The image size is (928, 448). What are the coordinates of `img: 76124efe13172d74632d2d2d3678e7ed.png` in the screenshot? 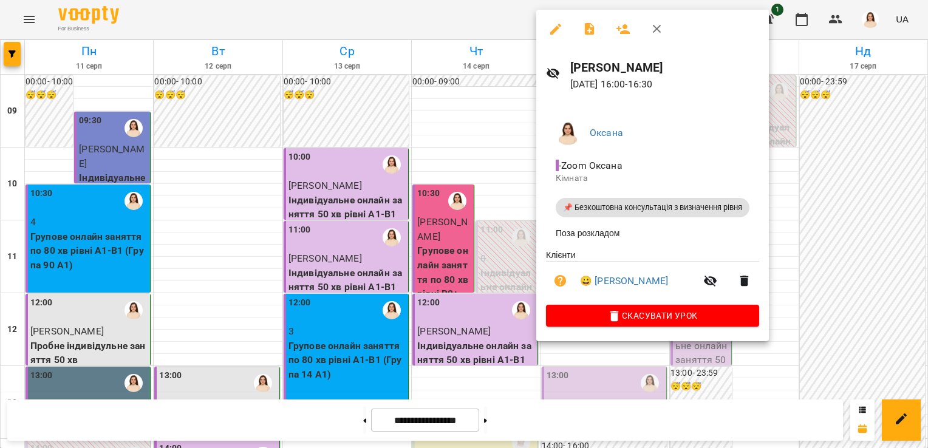 It's located at (568, 133).